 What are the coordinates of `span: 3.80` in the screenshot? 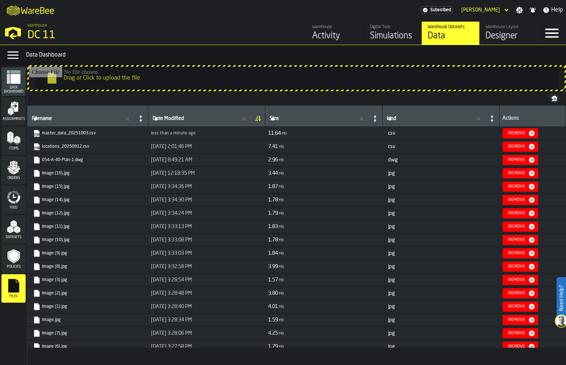 It's located at (273, 294).